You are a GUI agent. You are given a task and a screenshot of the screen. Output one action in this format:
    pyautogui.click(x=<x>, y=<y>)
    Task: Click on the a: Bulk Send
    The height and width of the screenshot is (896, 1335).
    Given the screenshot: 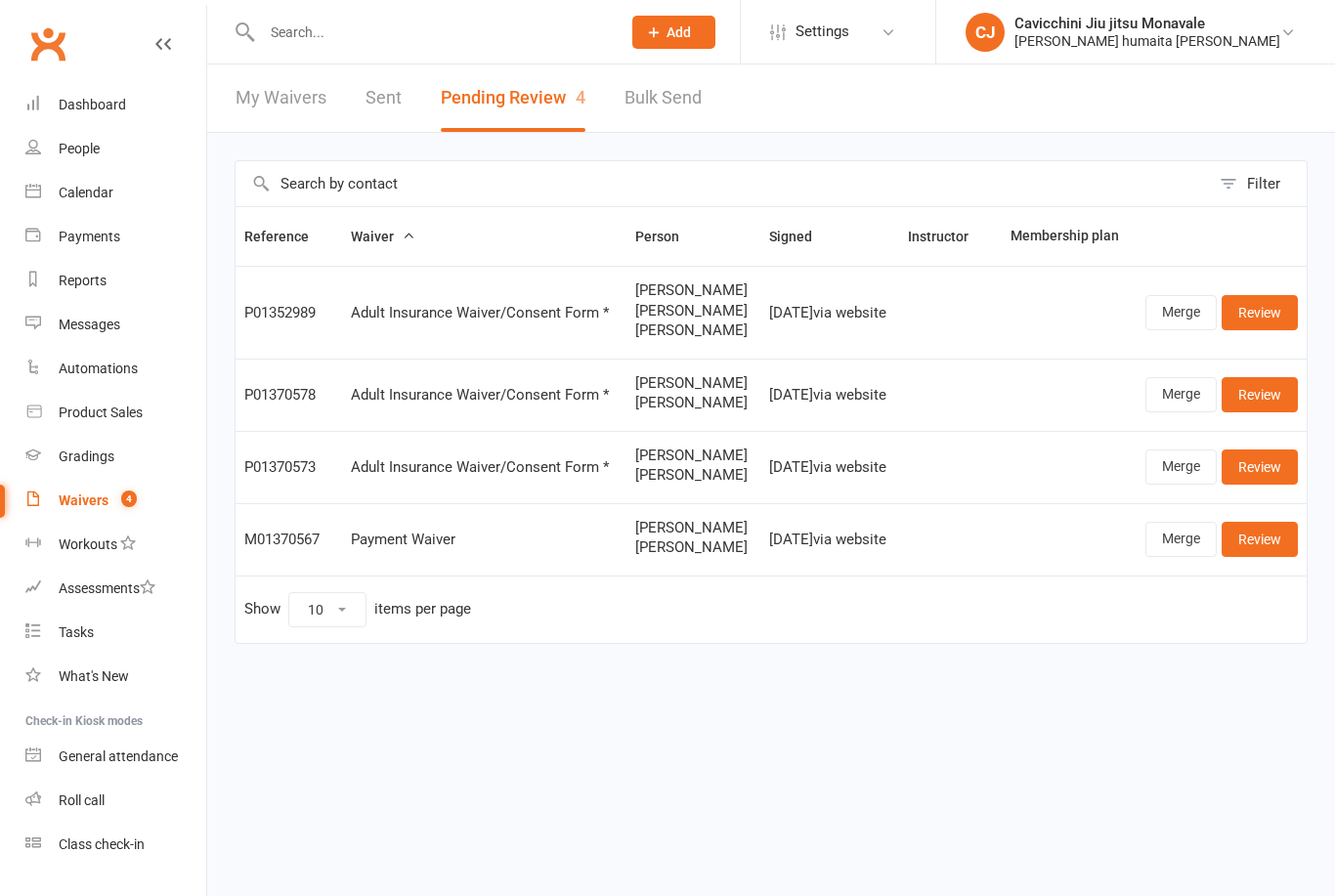 What is the action you would take?
    pyautogui.click(x=663, y=98)
    